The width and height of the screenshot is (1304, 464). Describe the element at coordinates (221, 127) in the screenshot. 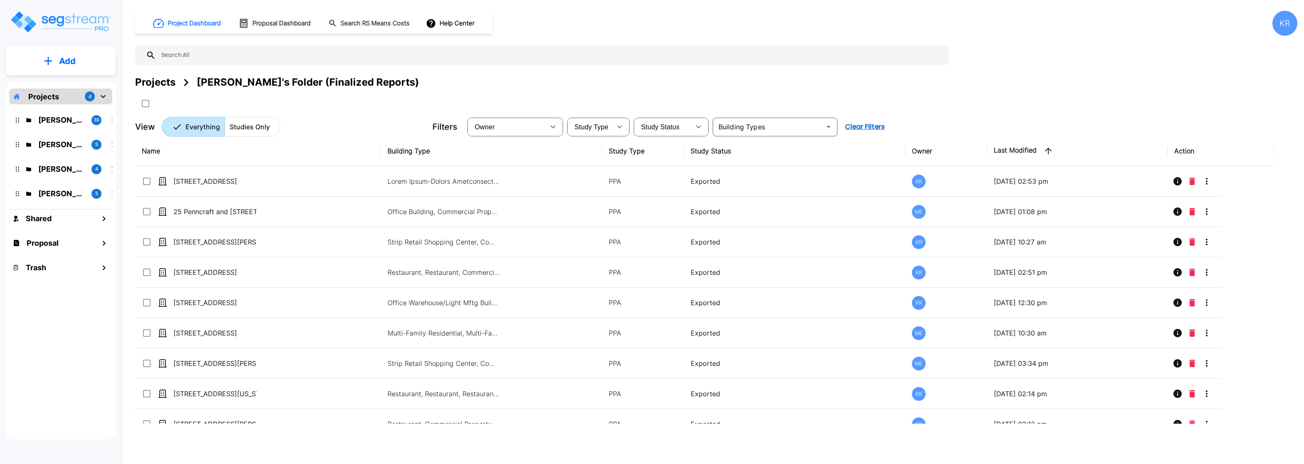

I see `div: Platform` at that location.